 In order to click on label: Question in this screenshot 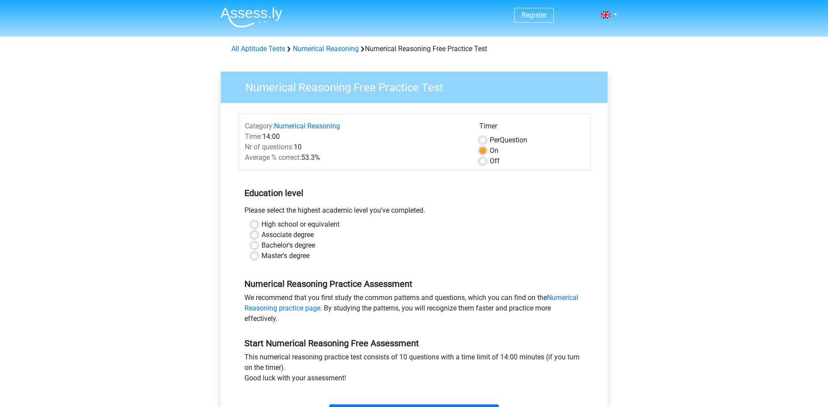, I will do `click(508, 140)`.